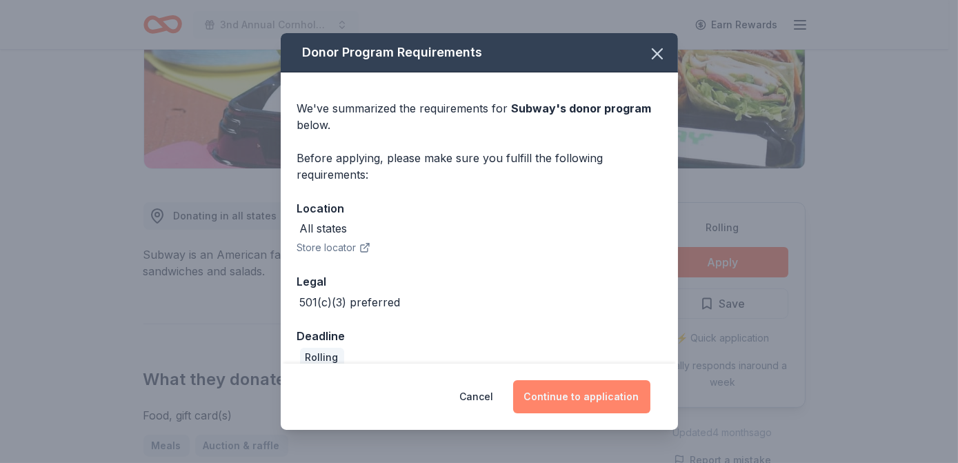 The height and width of the screenshot is (463, 958). Describe the element at coordinates (479, 117) in the screenshot. I see `div: We've summarized the requirements for below.` at that location.